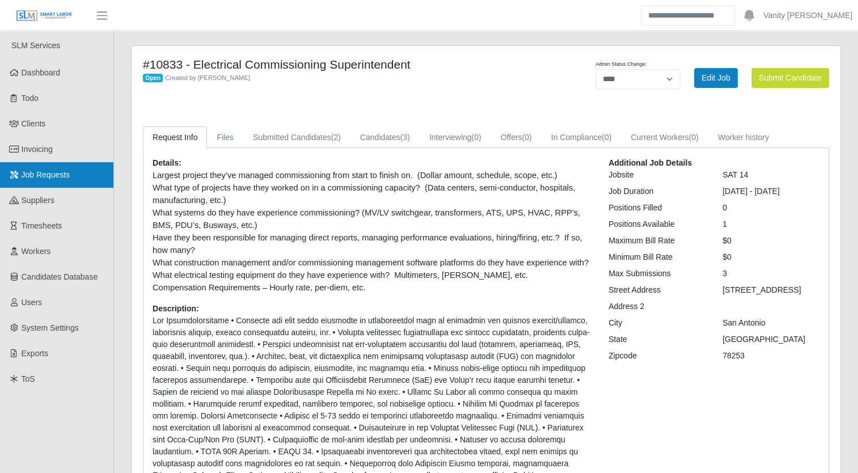 The width and height of the screenshot is (858, 473). Describe the element at coordinates (657, 224) in the screenshot. I see `div: Positions Available` at that location.